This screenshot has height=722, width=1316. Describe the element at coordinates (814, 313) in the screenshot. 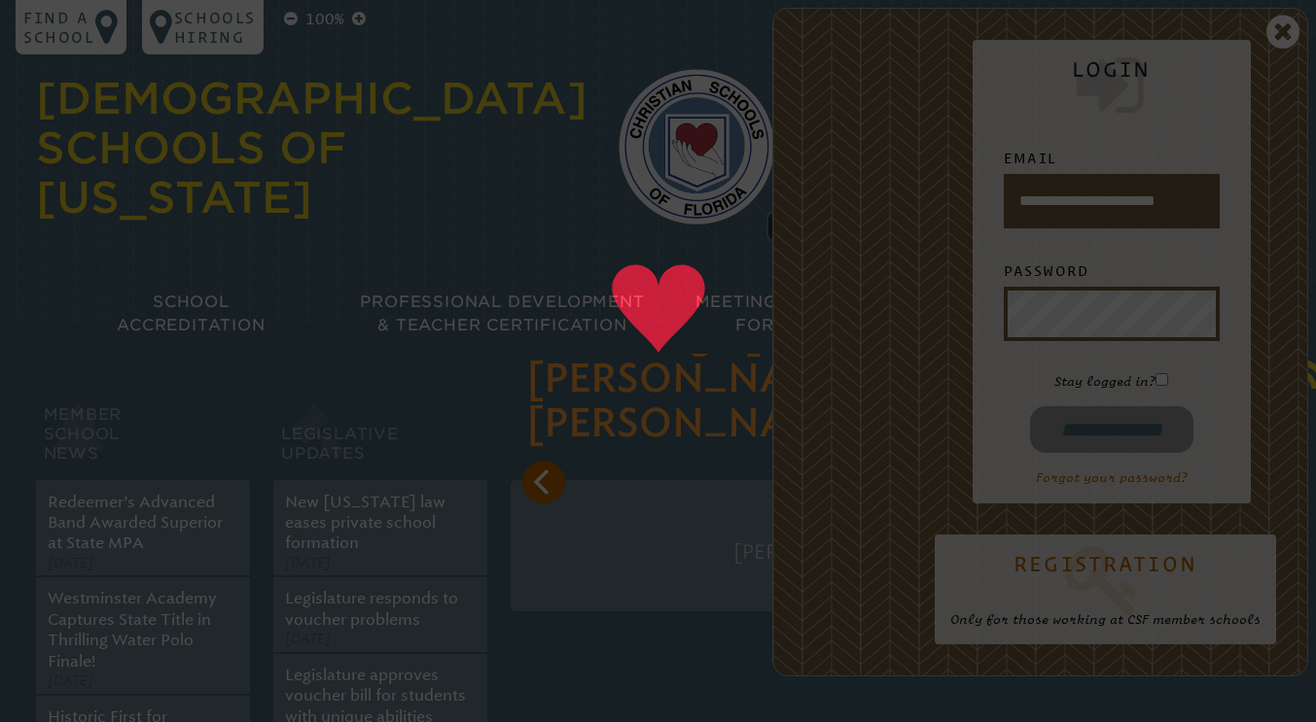

I see `span: Meetings & Workshops for Educators` at that location.